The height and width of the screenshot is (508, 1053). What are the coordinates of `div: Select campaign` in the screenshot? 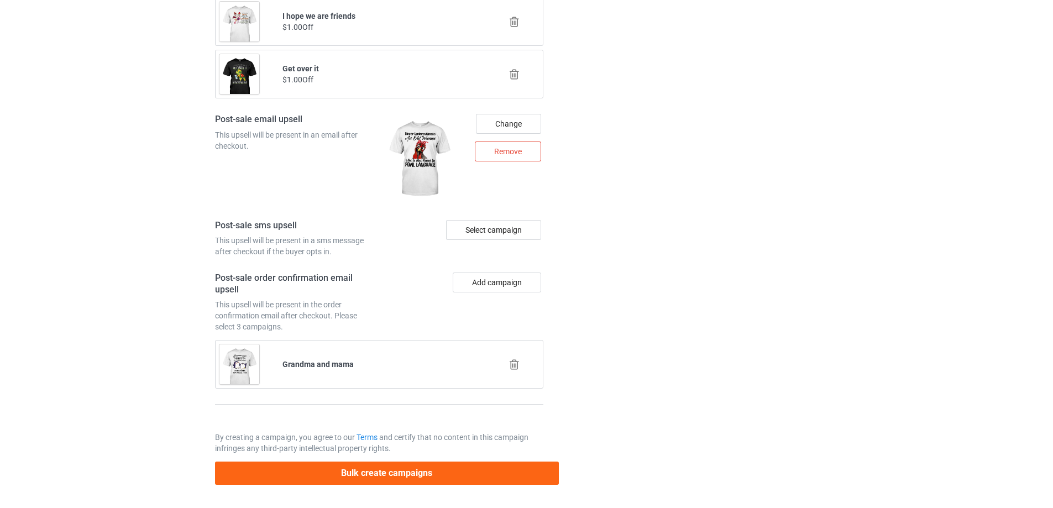 It's located at (494, 230).